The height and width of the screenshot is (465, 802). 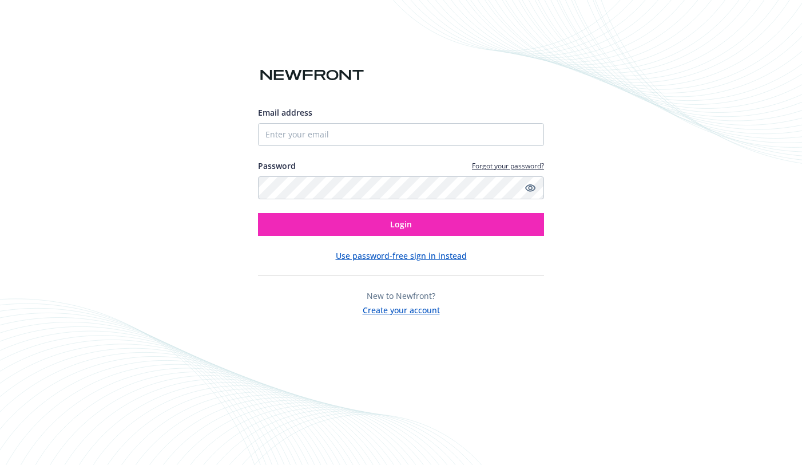 What do you see at coordinates (312, 75) in the screenshot?
I see `img: Newfront logo` at bounding box center [312, 75].